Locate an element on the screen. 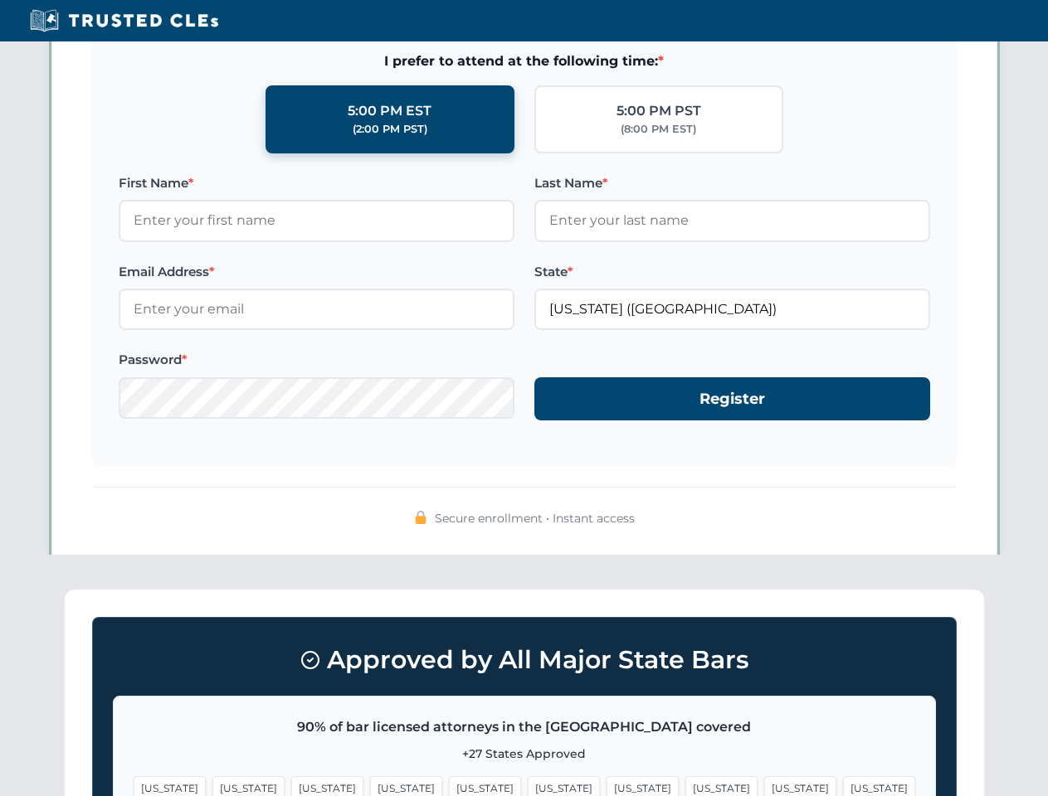 The width and height of the screenshot is (1048, 796). label: First Name is located at coordinates (316, 183).